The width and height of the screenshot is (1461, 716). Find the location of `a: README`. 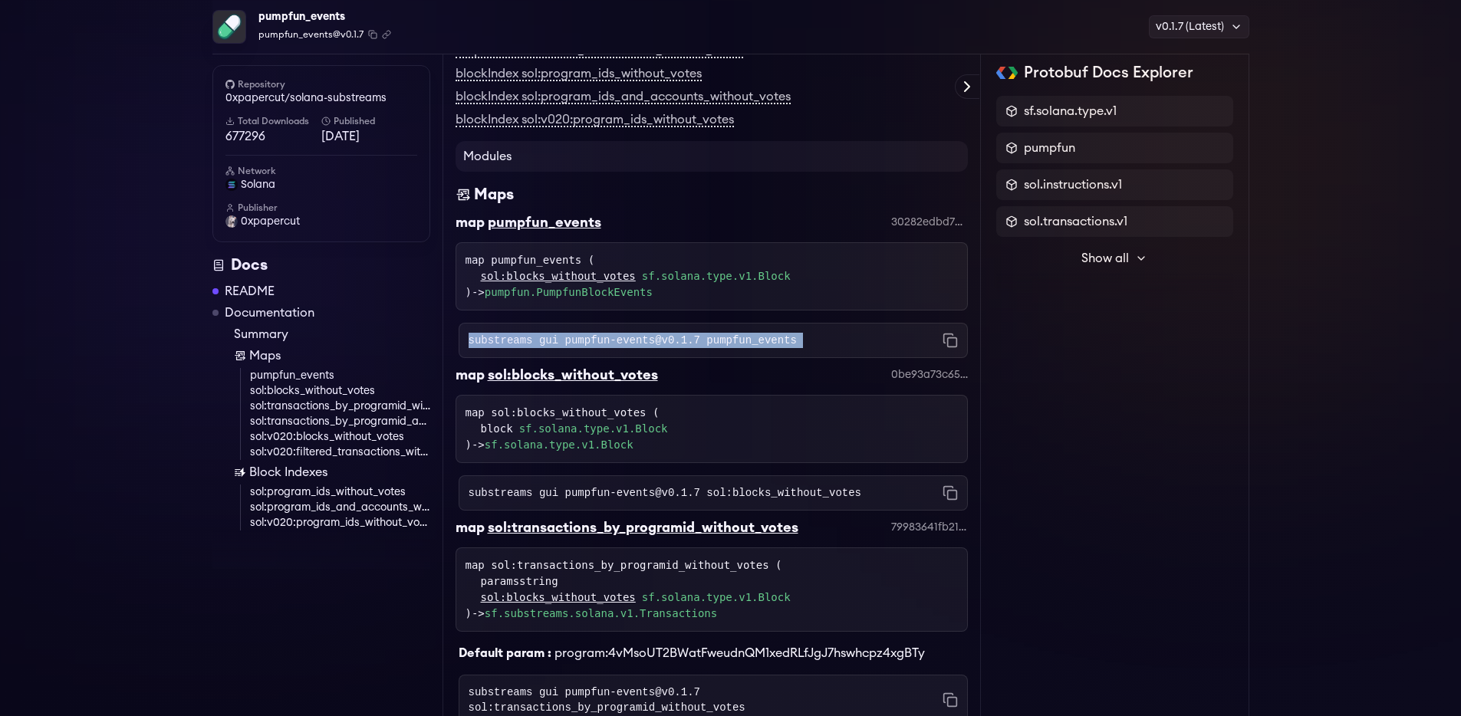

a: README is located at coordinates (249, 291).